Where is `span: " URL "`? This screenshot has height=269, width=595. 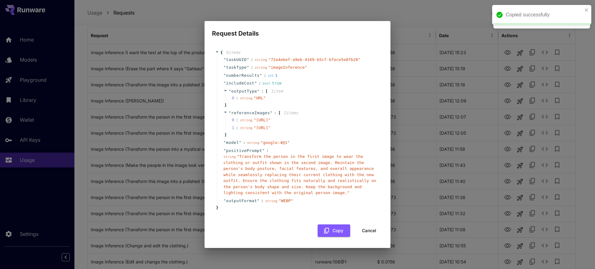 span: " URL " is located at coordinates (259, 98).